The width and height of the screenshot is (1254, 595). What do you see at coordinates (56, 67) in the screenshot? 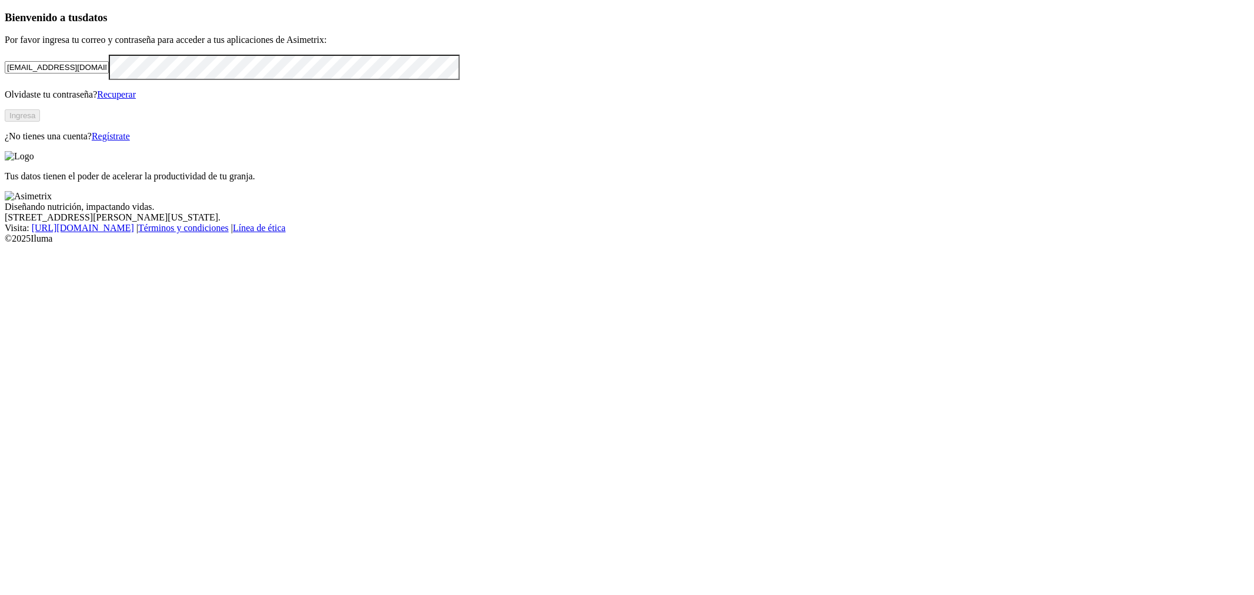
I see `input: Tu correo` at bounding box center [56, 67].